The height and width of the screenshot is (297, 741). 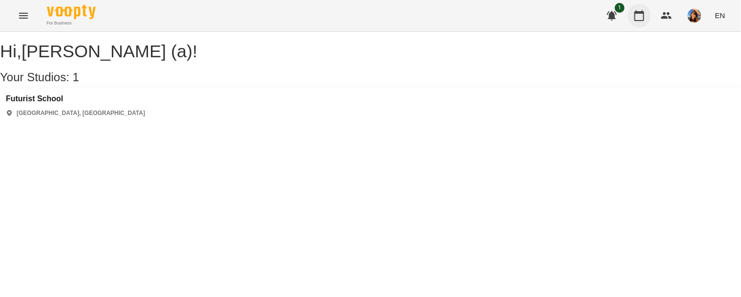 What do you see at coordinates (71, 23) in the screenshot?
I see `span: For Business` at bounding box center [71, 23].